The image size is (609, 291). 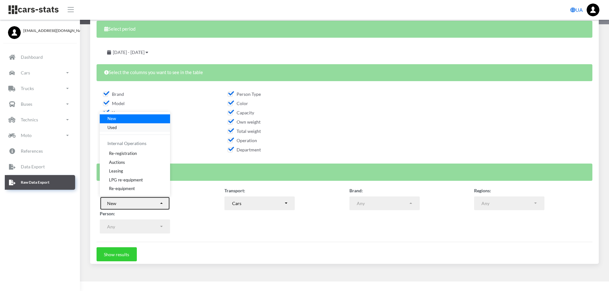 What do you see at coordinates (123, 154) in the screenshot?
I see `span: Re-registration` at bounding box center [123, 154].